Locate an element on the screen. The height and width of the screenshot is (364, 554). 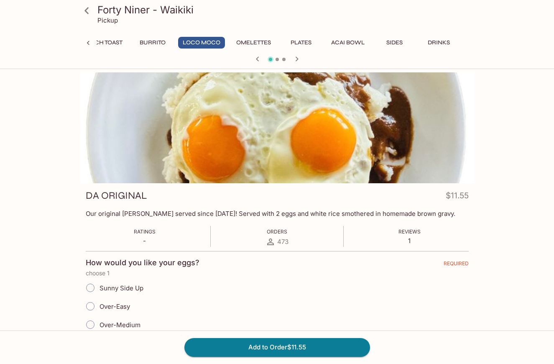
h3: Forty Niner - Waikiki is located at coordinates (284, 10).